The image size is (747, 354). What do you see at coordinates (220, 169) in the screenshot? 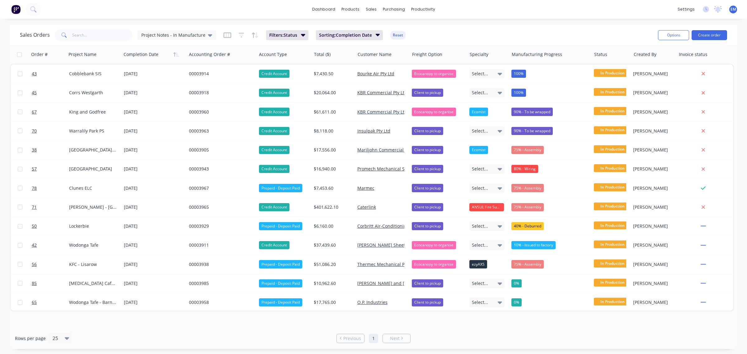
I see `div: 00003943` at bounding box center [220, 169].